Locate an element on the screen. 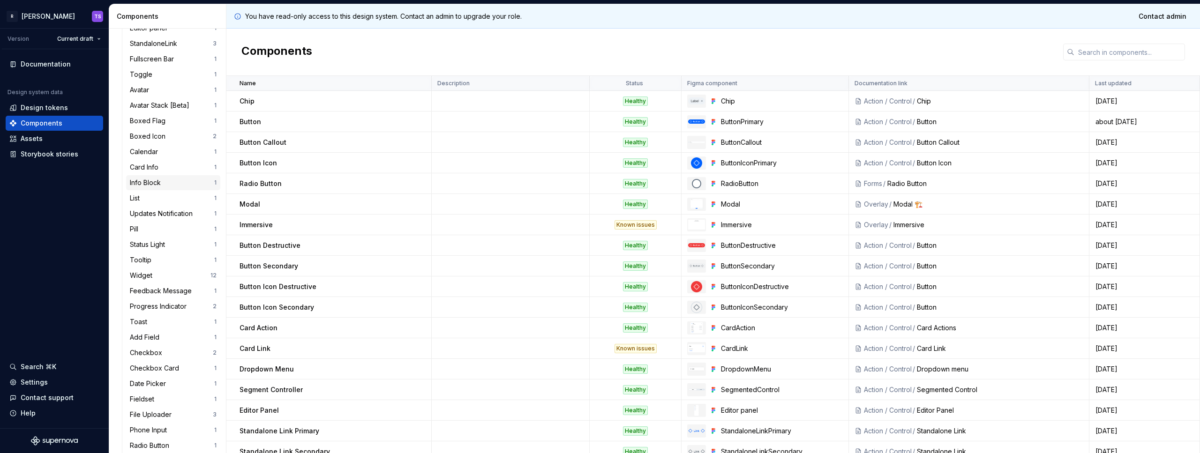 The width and height of the screenshot is (1200, 453). span: Current draft is located at coordinates (75, 39).